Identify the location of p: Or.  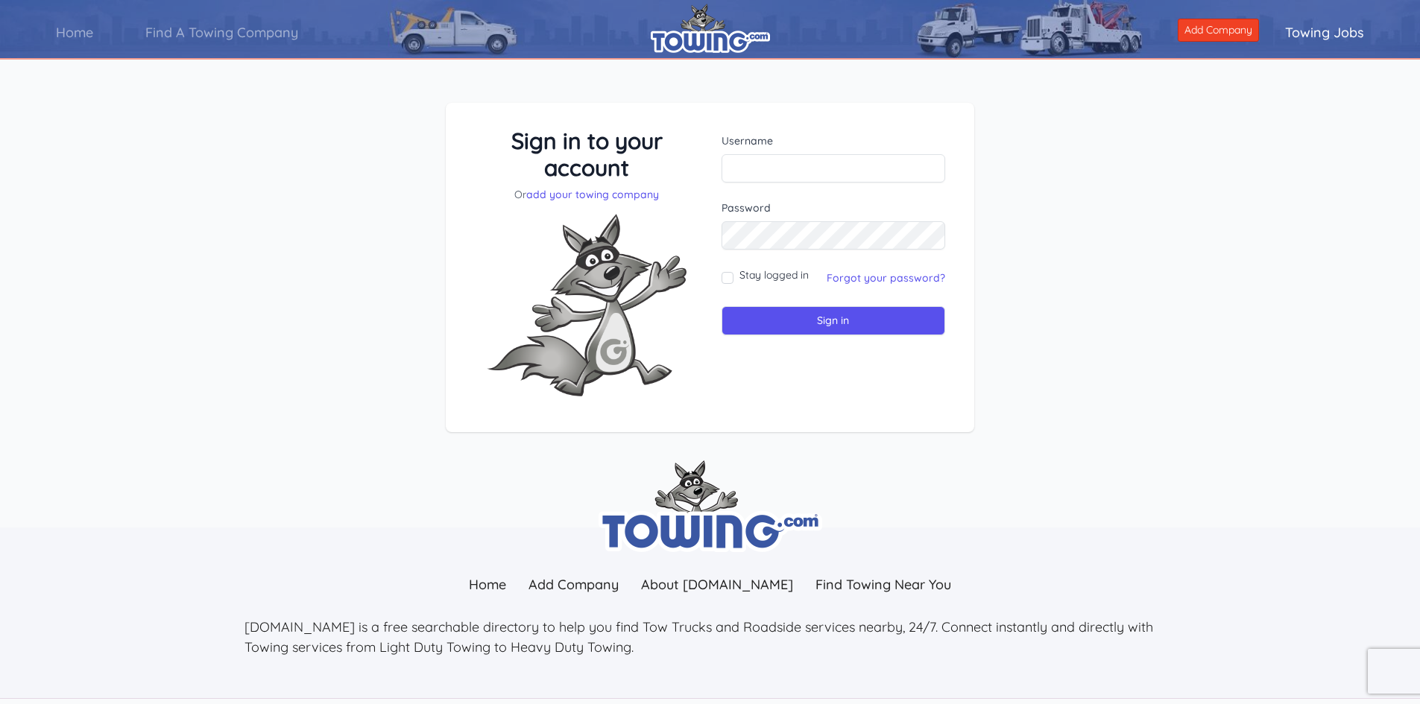
(587, 195).